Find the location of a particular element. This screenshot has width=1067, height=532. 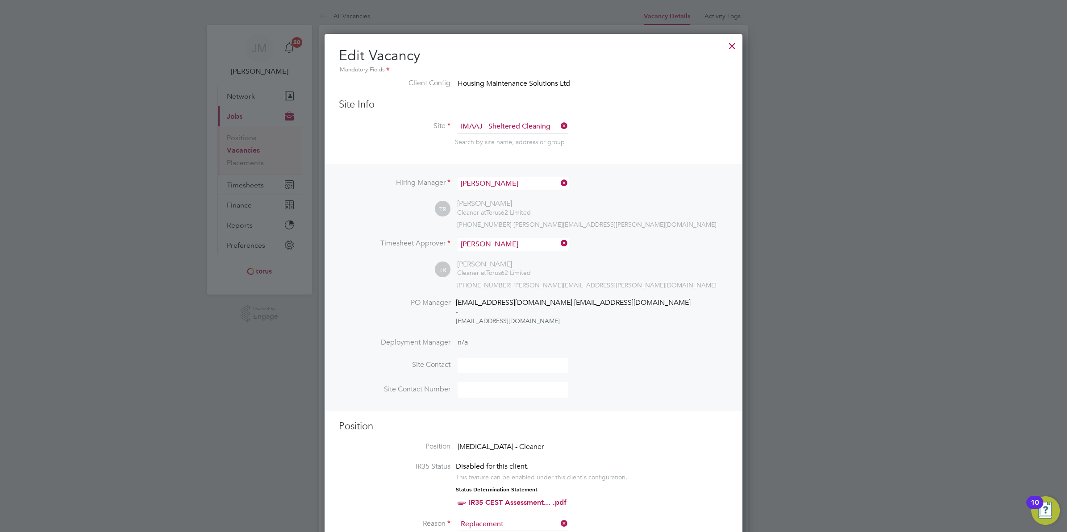

h3: Site Info is located at coordinates (534, 104).